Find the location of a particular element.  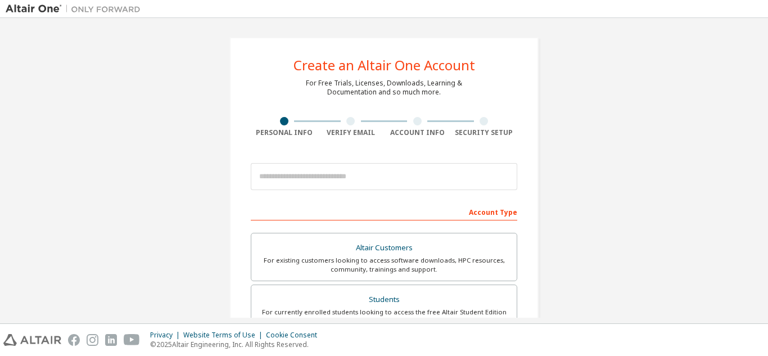

div: Create an Altair One Account is located at coordinates (384, 65).